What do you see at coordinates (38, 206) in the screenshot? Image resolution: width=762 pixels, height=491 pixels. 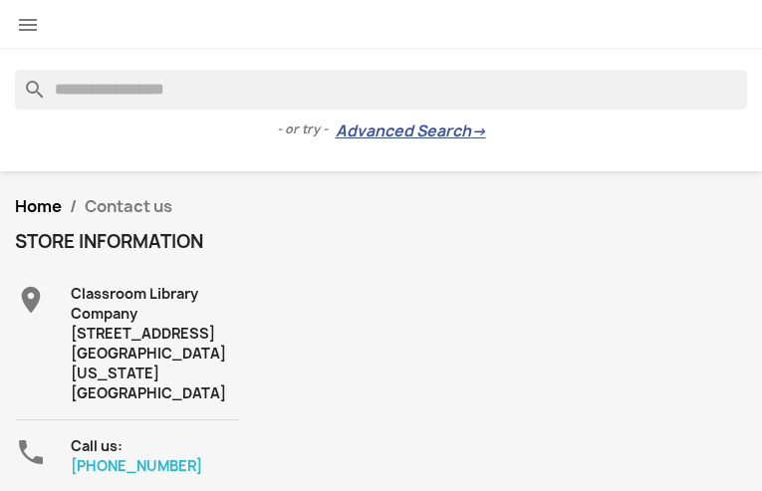 I see `span: Home` at bounding box center [38, 206].